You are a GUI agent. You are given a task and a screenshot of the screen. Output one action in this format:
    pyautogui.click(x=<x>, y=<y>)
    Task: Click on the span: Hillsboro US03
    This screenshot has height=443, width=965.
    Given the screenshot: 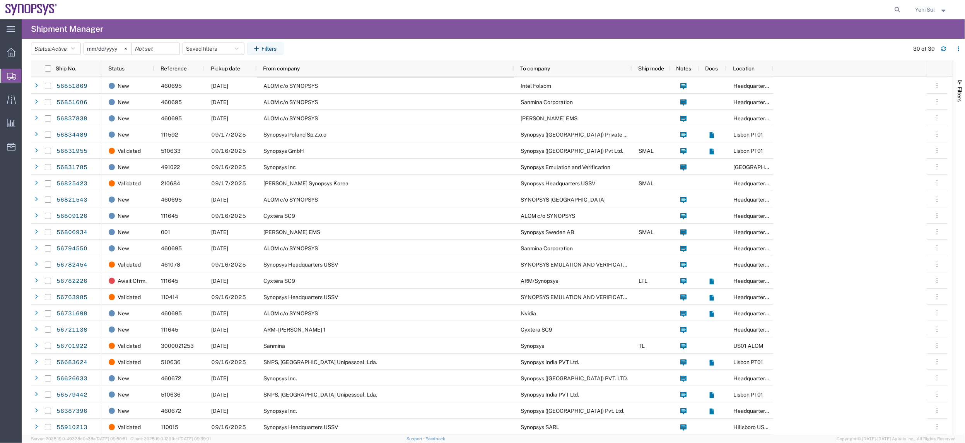 What is the action you would take?
    pyautogui.click(x=752, y=427)
    